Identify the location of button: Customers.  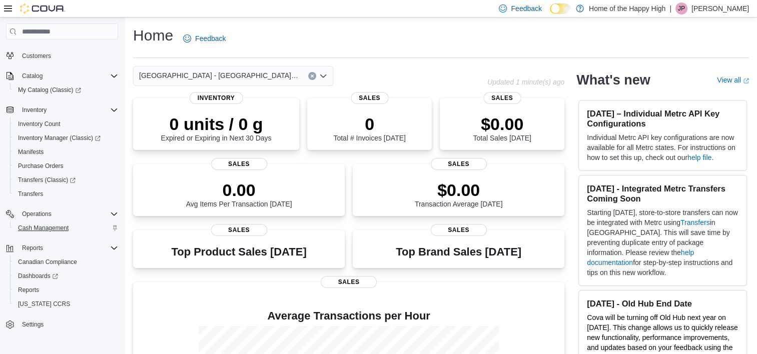
(62, 56).